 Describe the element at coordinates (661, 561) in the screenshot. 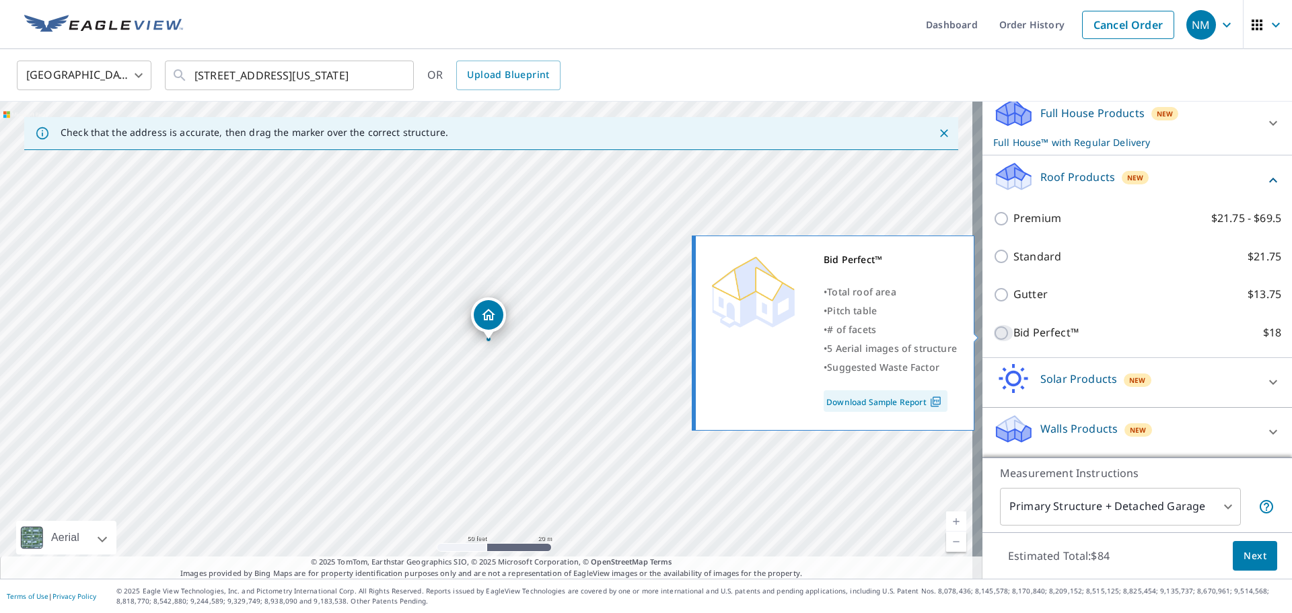

I see `a: Terms` at that location.